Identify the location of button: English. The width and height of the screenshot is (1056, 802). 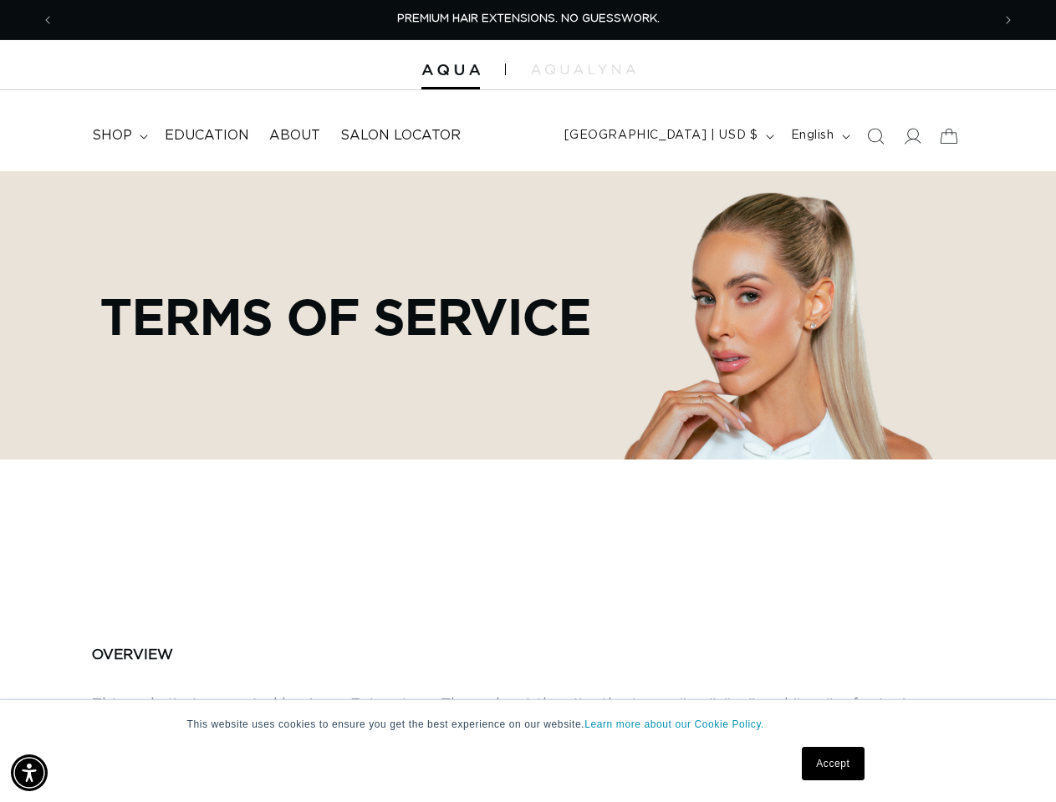
(818, 136).